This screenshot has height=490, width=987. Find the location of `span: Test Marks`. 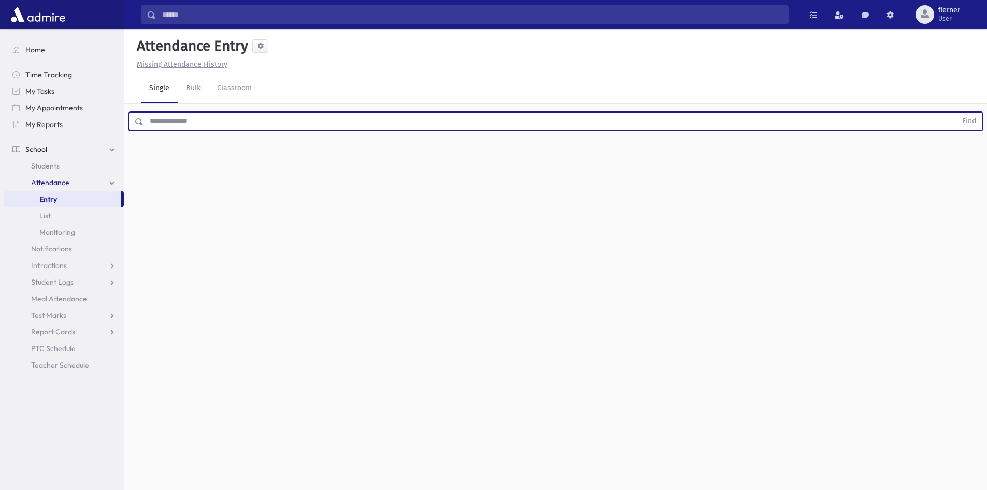

span: Test Marks is located at coordinates (49, 315).